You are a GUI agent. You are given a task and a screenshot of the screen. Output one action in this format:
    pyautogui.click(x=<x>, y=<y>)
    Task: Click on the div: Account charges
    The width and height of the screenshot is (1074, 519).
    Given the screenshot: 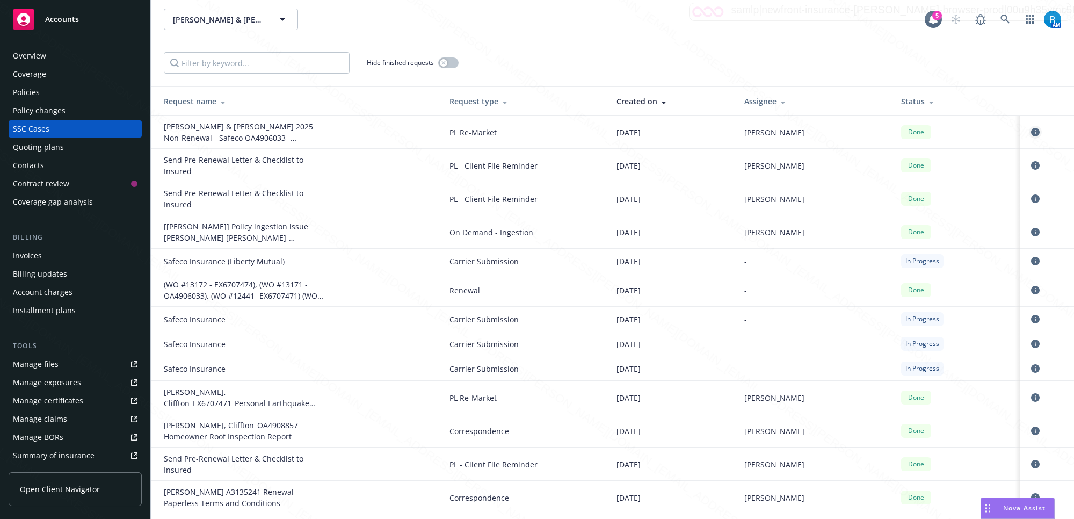 What is the action you would take?
    pyautogui.click(x=42, y=292)
    